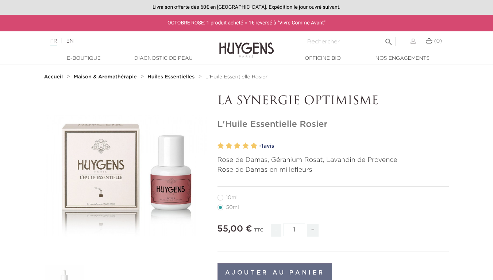 The image size is (493, 280). What do you see at coordinates (333, 124) in the screenshot?
I see `h1: L'Huile Essentielle Rosier` at bounding box center [333, 124].